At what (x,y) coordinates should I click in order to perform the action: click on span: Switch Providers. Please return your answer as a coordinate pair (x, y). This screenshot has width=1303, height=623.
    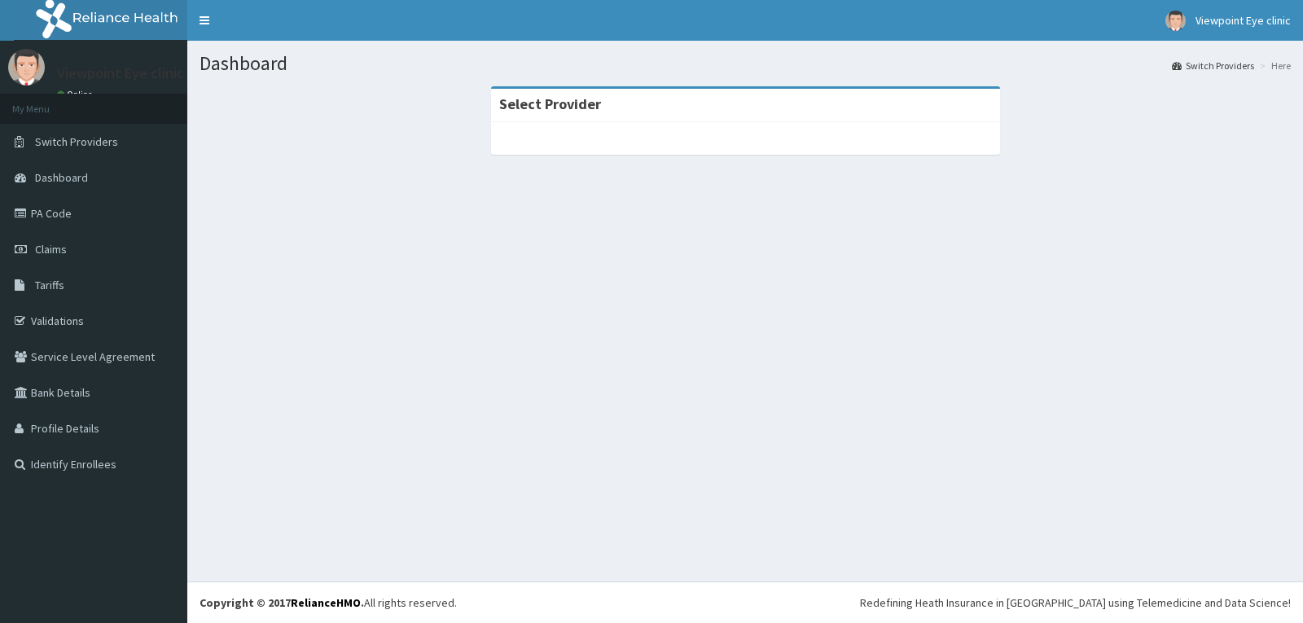
    Looking at the image, I should click on (77, 142).